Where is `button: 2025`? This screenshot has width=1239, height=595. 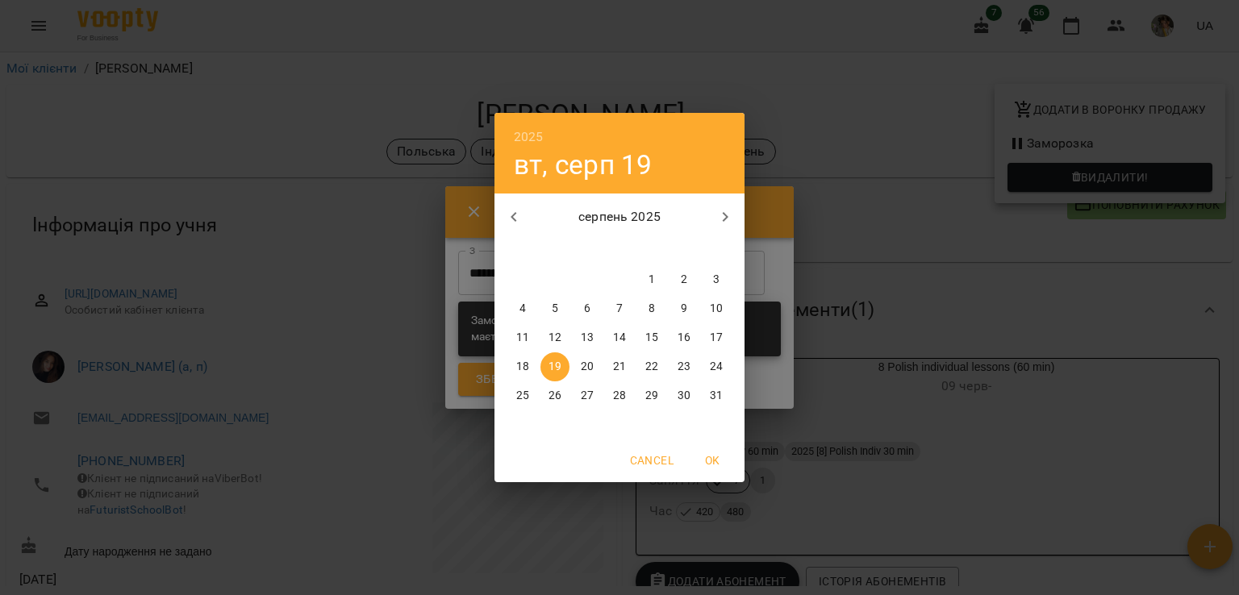 button: 2025 is located at coordinates (528, 137).